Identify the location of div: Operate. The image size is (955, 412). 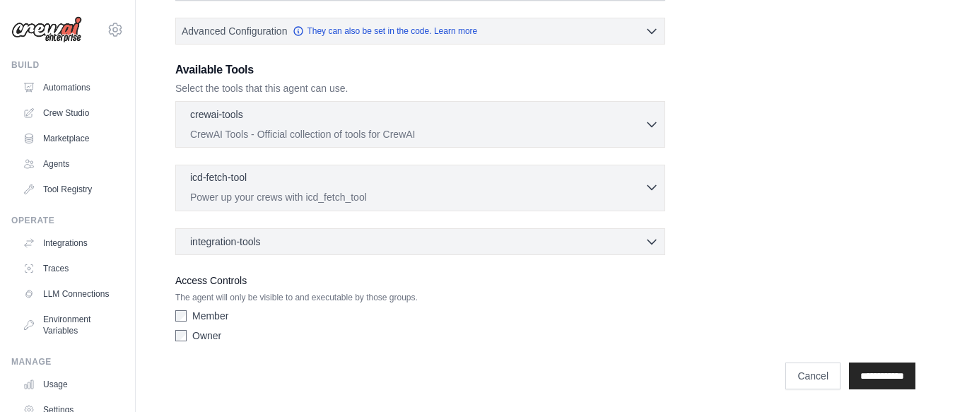
(67, 221).